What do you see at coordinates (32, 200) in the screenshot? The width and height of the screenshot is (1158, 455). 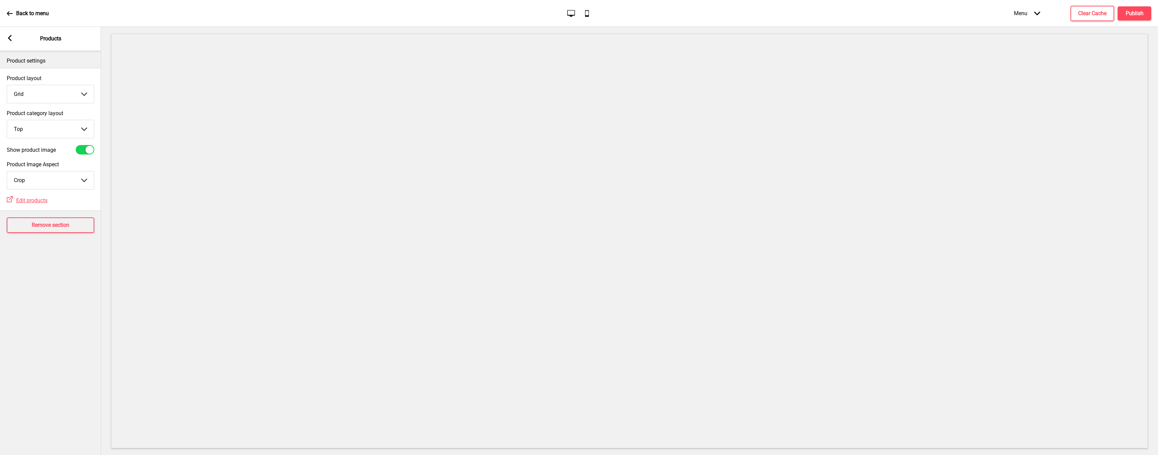 I see `span: Edit products` at bounding box center [32, 200].